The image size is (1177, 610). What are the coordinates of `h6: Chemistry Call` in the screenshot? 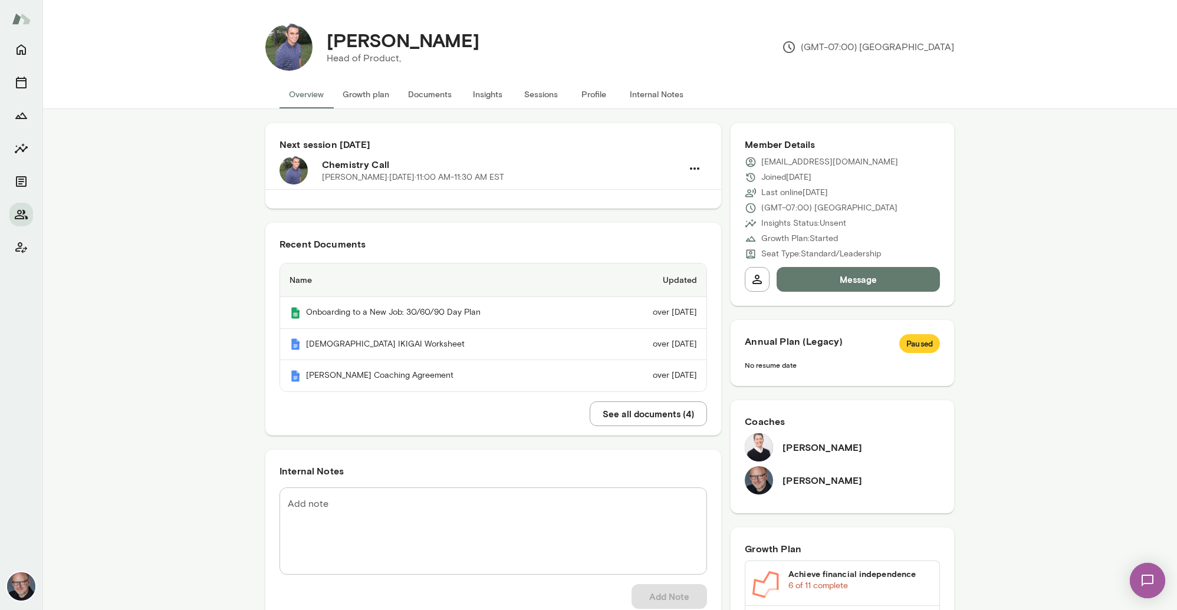 It's located at (502, 165).